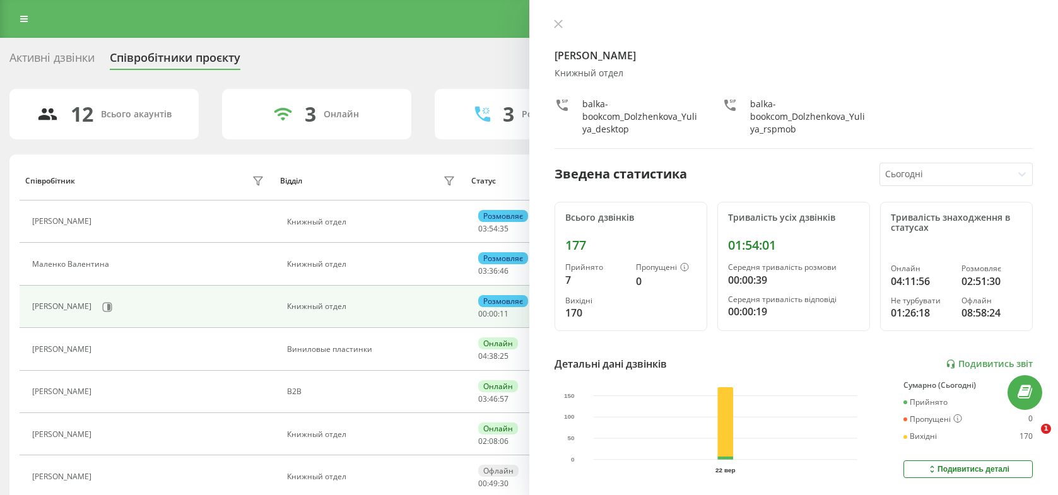 This screenshot has width=1058, height=495. Describe the element at coordinates (621, 174) in the screenshot. I see `div: Зведена статистика` at that location.